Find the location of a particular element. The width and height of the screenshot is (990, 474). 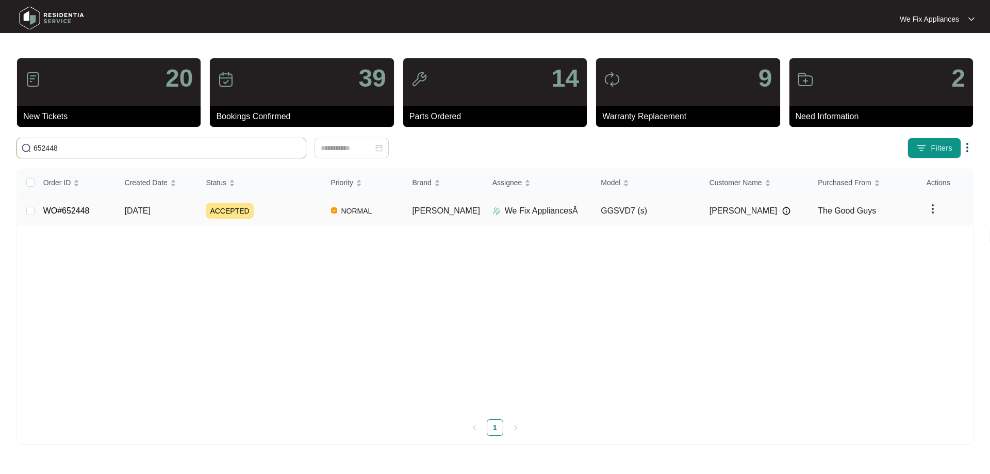

p: Need Information is located at coordinates (885, 117).